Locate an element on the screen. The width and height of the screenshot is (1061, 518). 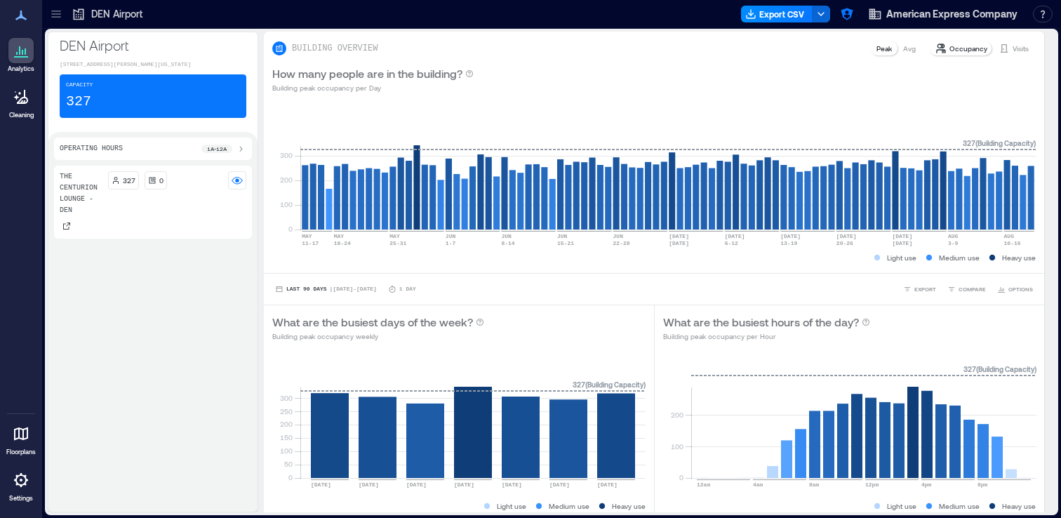
button: COMPARE is located at coordinates (966, 289).